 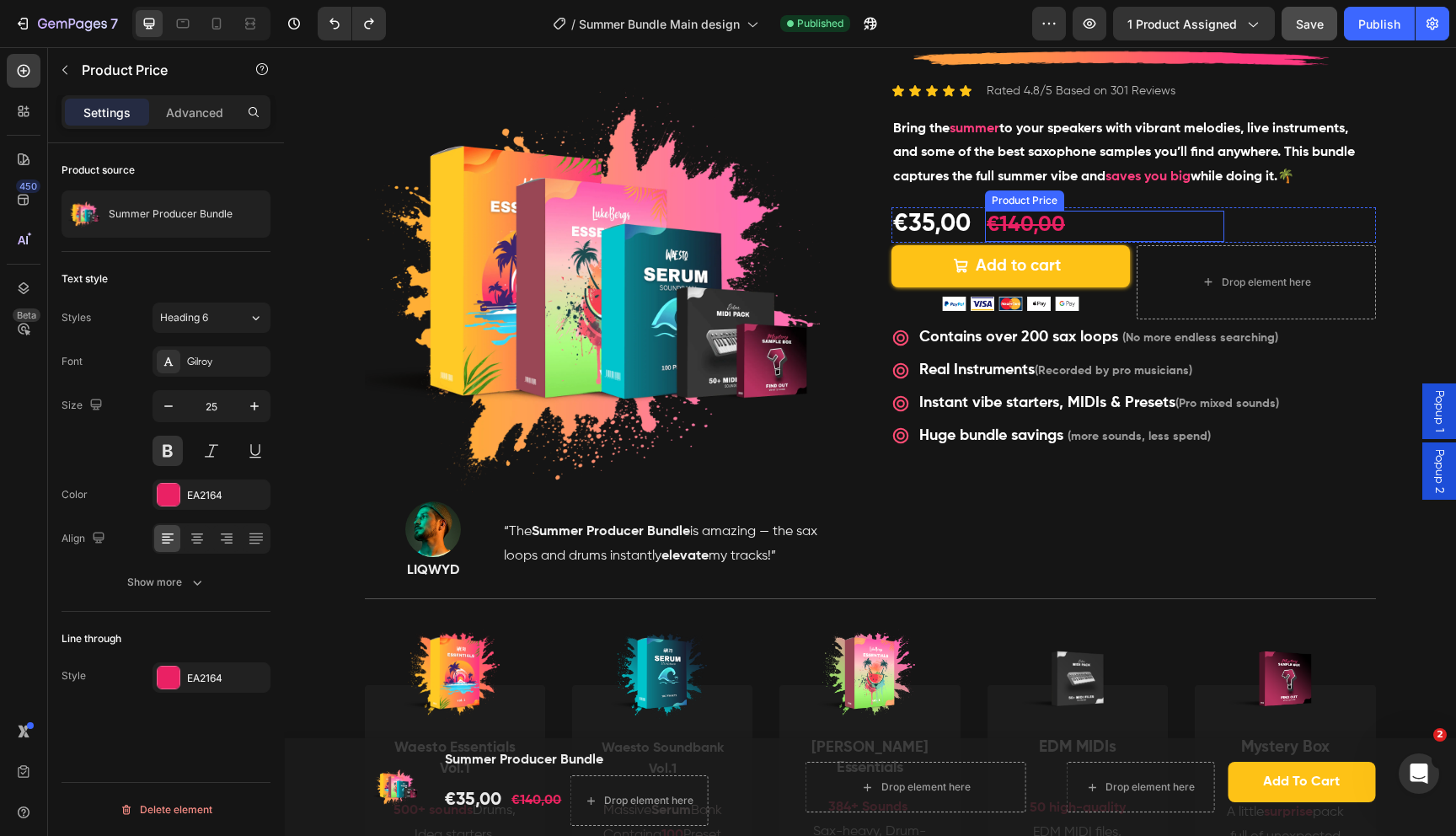 What do you see at coordinates (85, 214) in the screenshot?
I see `img: product feature img` at bounding box center [85, 214].